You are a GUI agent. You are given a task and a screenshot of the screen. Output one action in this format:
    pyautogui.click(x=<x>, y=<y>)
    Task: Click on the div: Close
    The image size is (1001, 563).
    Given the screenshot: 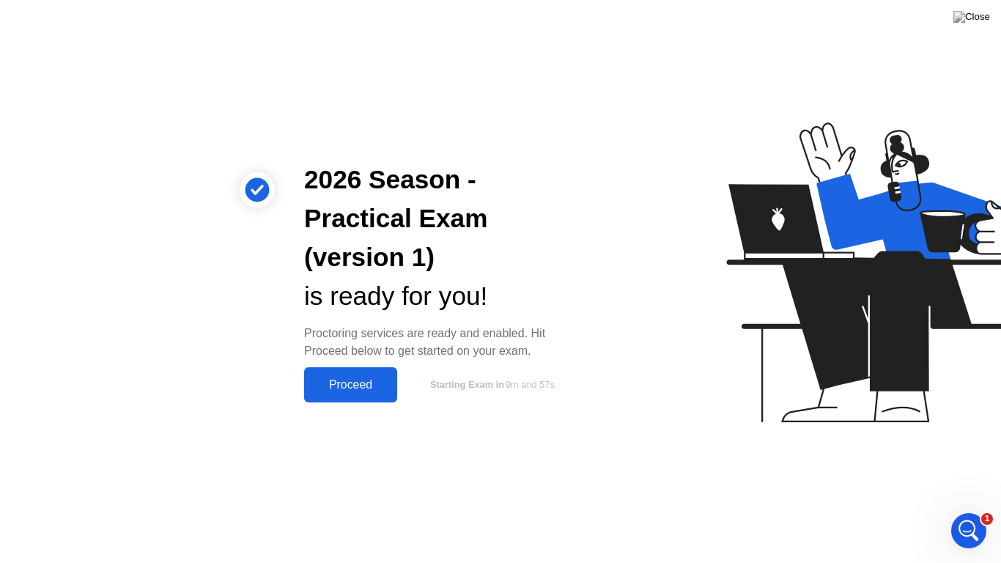 What is the action you would take?
    pyautogui.click(x=271, y=20)
    